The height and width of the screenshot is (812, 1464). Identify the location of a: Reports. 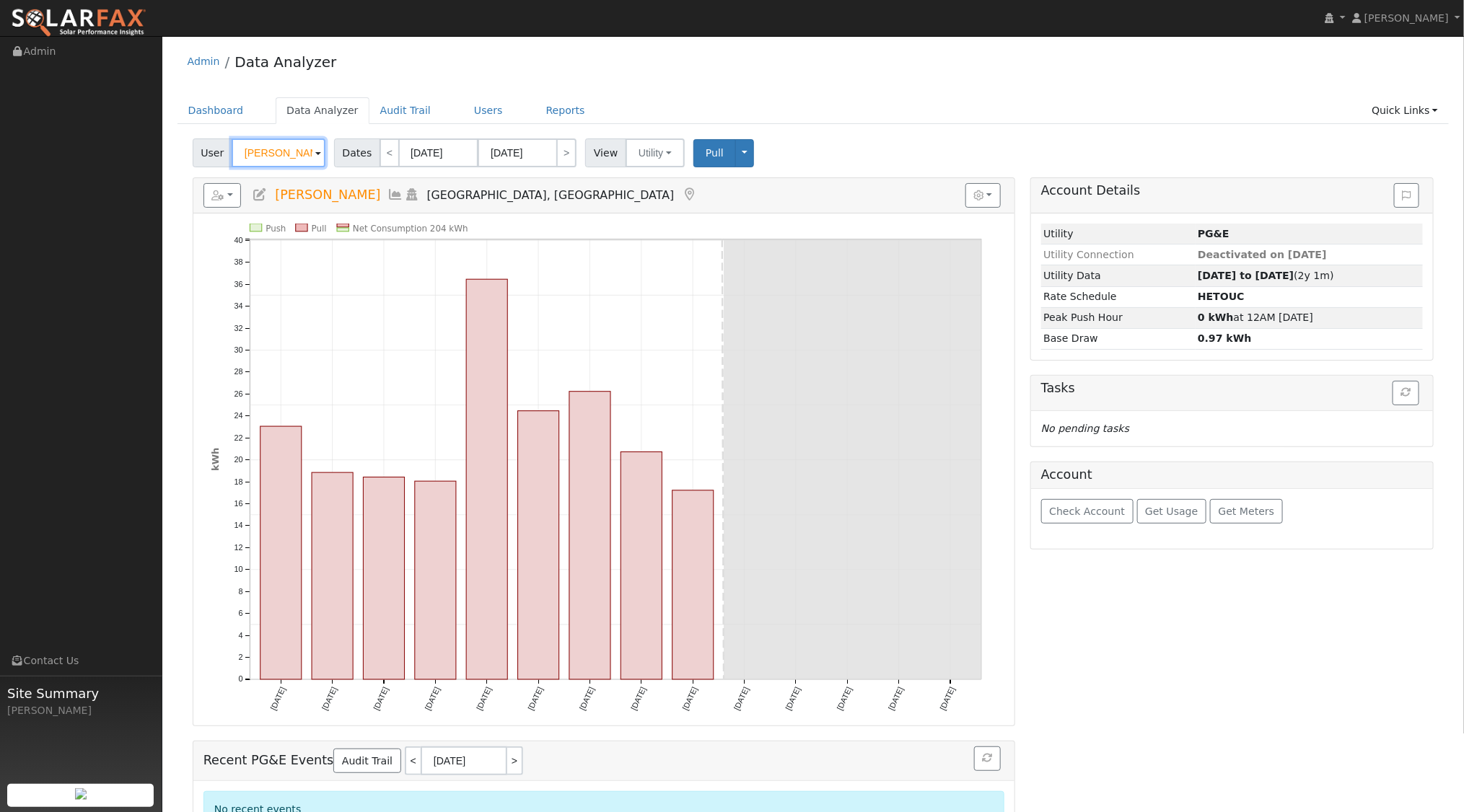
(565, 110).